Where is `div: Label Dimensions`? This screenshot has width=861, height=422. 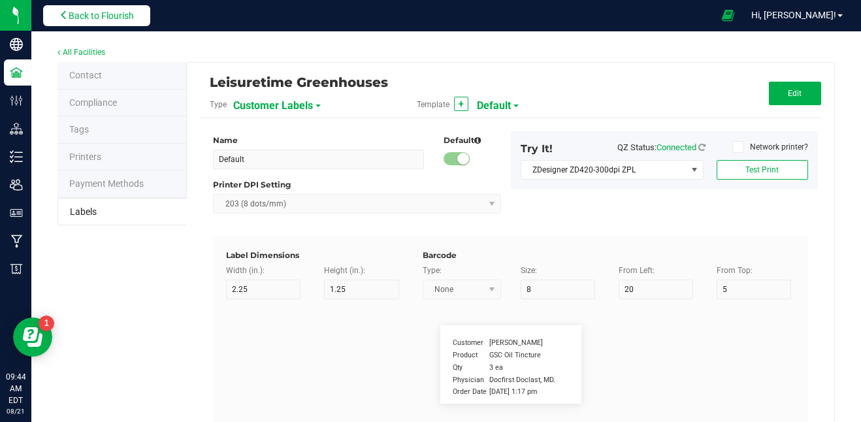 div: Label Dimensions is located at coordinates (314, 256).